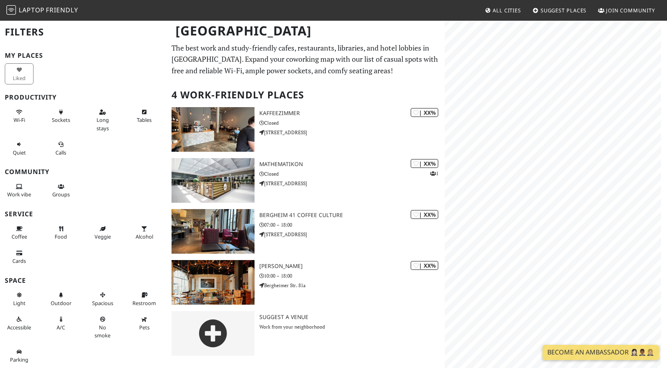 This screenshot has width=667, height=368. Describe the element at coordinates (61, 120) in the screenshot. I see `span: Power sockets` at that location.